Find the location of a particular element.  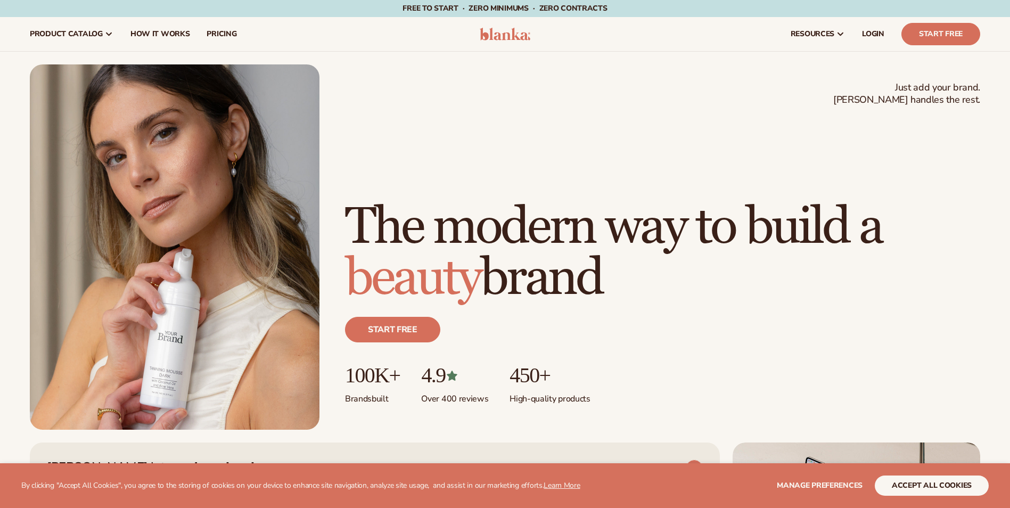

a: pricing is located at coordinates (222, 34).